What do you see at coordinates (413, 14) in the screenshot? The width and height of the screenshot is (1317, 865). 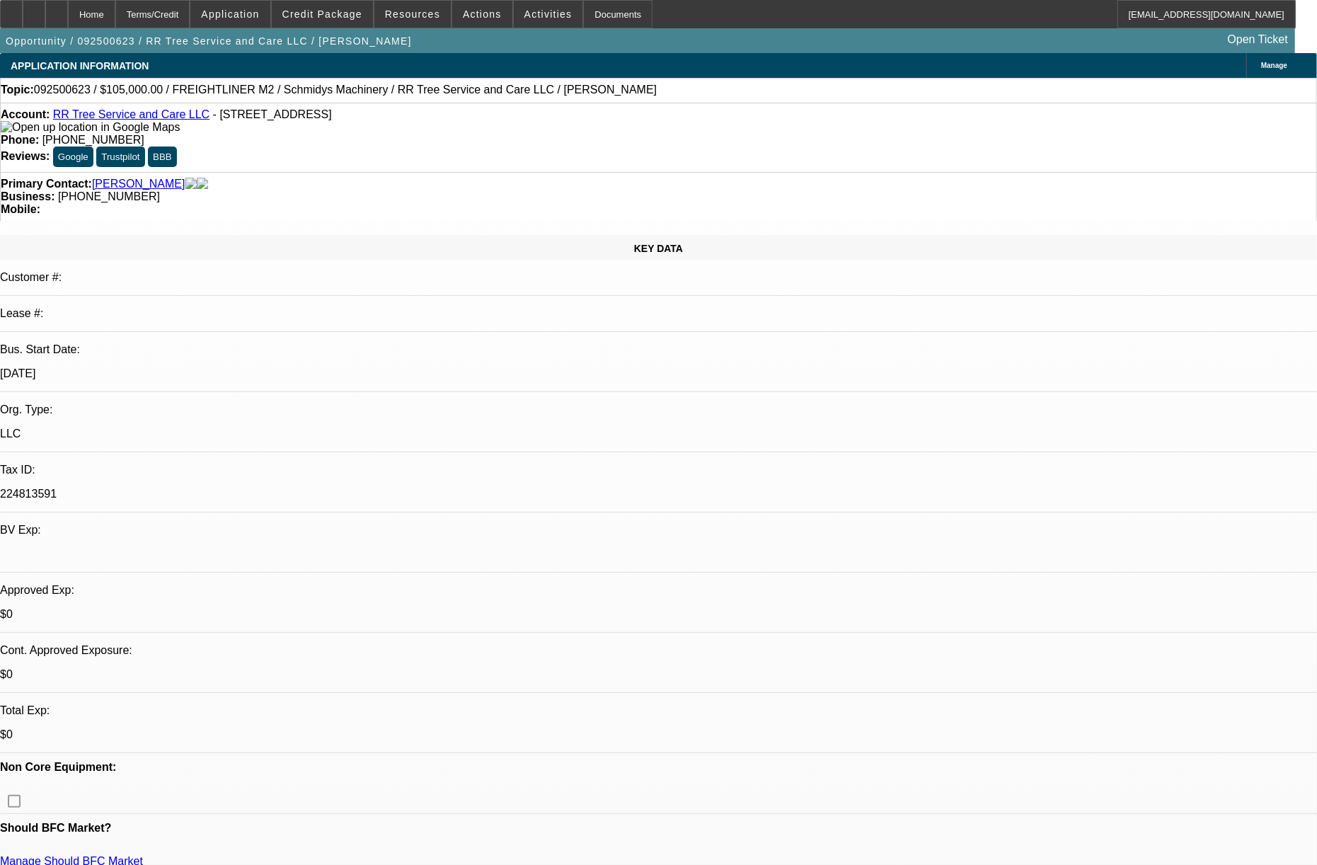 I see `span: Resources` at bounding box center [413, 14].